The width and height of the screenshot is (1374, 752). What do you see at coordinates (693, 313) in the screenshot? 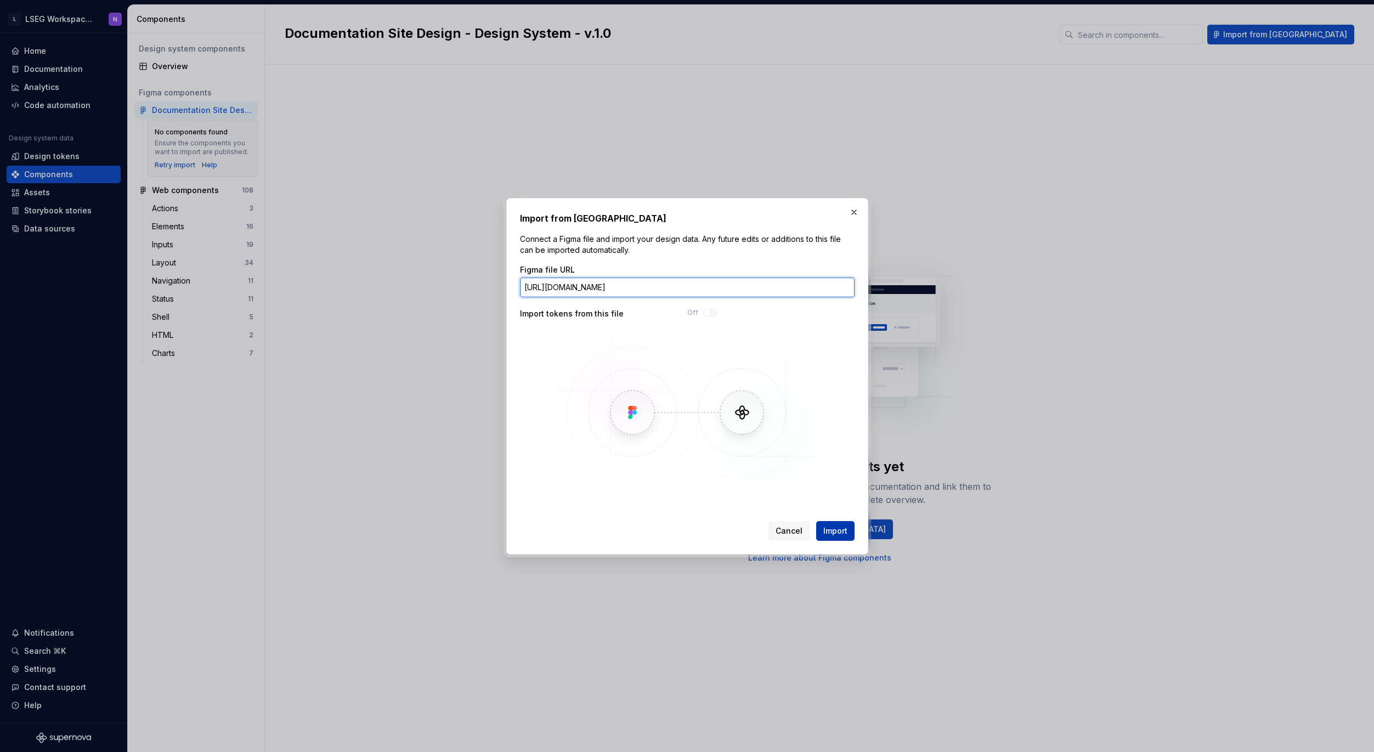
I see `label: Off` at bounding box center [693, 313].